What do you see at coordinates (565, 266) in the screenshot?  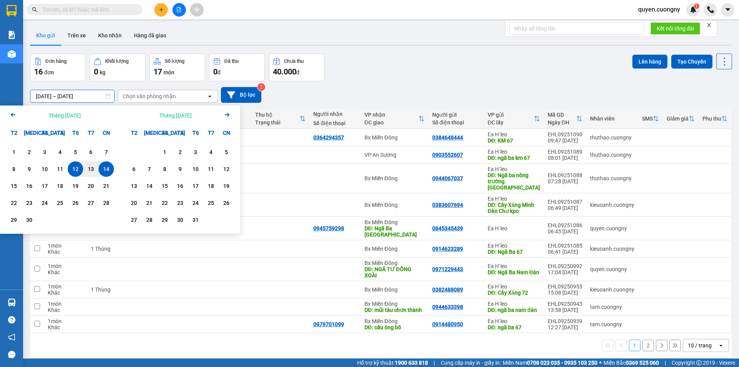 I see `div: EHL09250992` at bounding box center [565, 266].